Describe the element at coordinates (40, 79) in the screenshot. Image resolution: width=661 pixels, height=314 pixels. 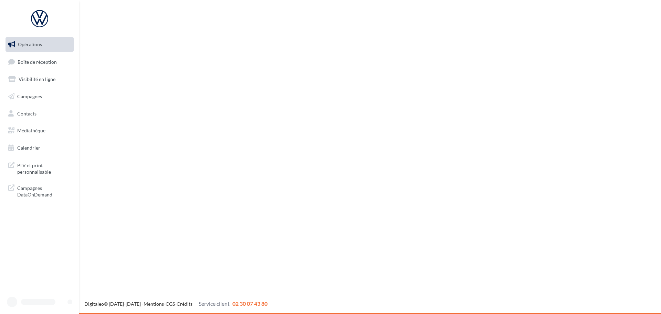
I see `a: Visibilité en ligne` at that location.